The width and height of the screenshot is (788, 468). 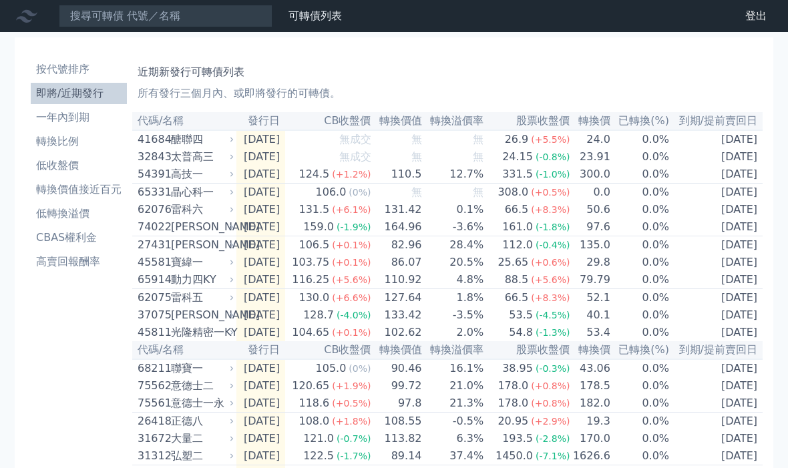 I want to click on td: 12.7%, so click(x=453, y=174).